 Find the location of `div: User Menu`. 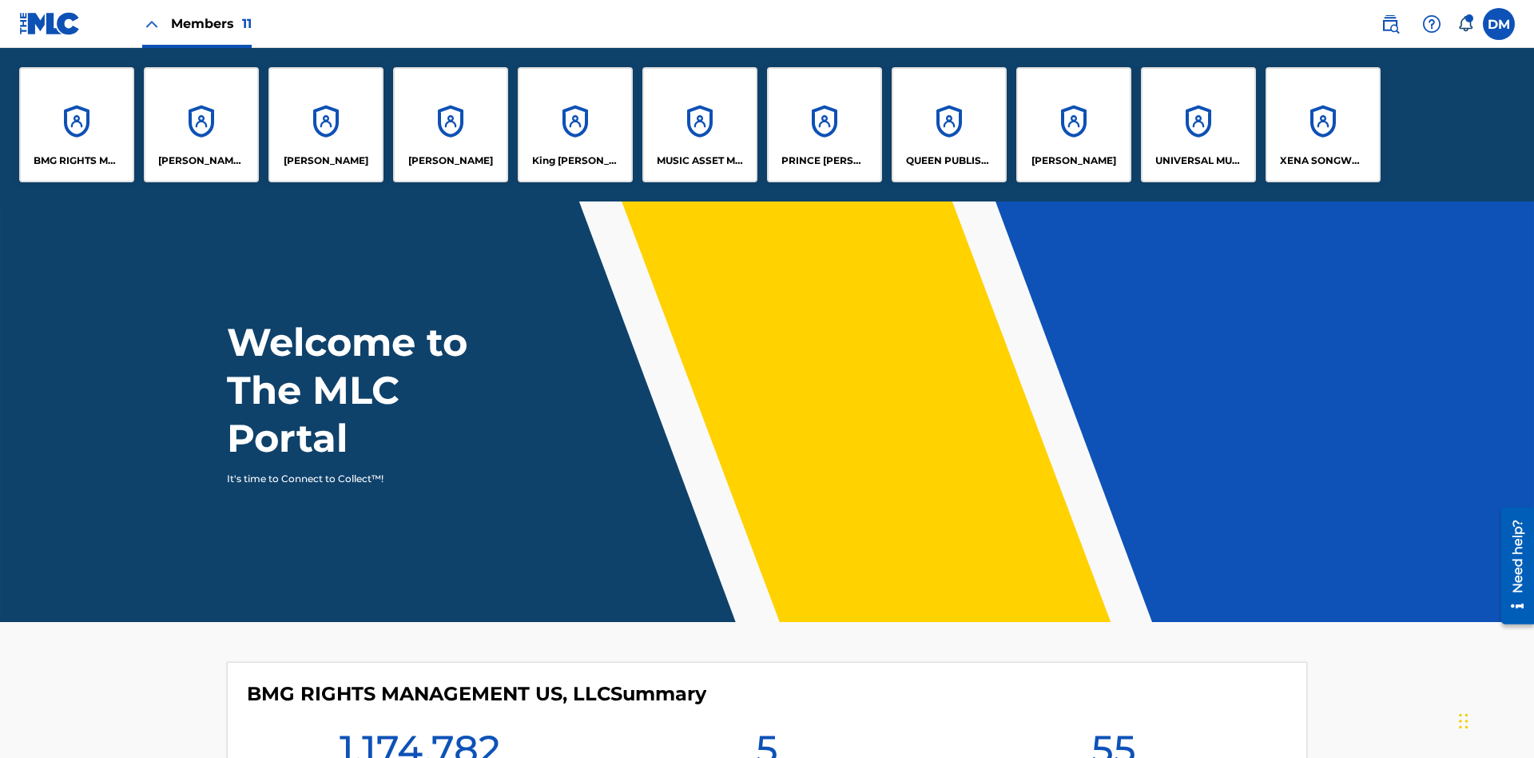

div: User Menu is located at coordinates (1499, 24).